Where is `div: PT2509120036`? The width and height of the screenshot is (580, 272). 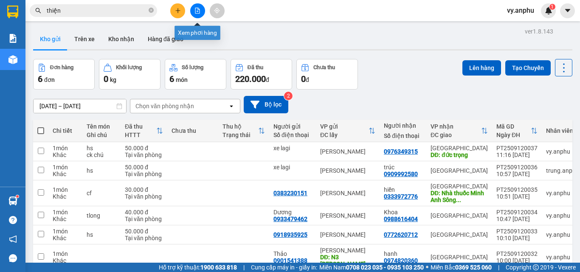 div: PT2509120036 is located at coordinates (517, 167).